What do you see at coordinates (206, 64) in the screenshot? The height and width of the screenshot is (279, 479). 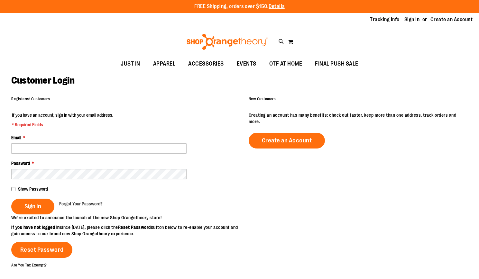 I see `span: ACCESSORIES` at bounding box center [206, 64].